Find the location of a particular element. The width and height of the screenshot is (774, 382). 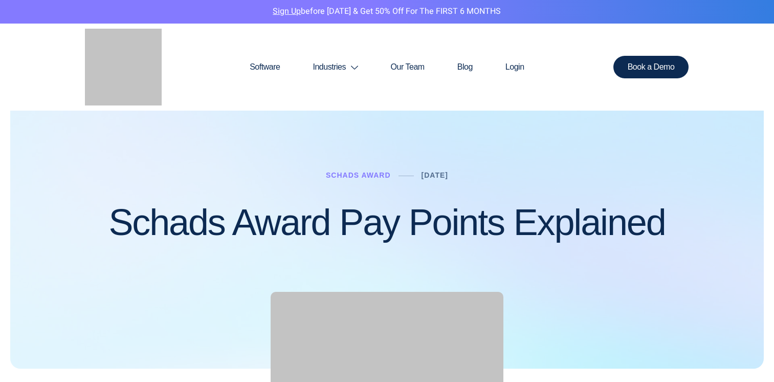

a: Login is located at coordinates (515, 67).